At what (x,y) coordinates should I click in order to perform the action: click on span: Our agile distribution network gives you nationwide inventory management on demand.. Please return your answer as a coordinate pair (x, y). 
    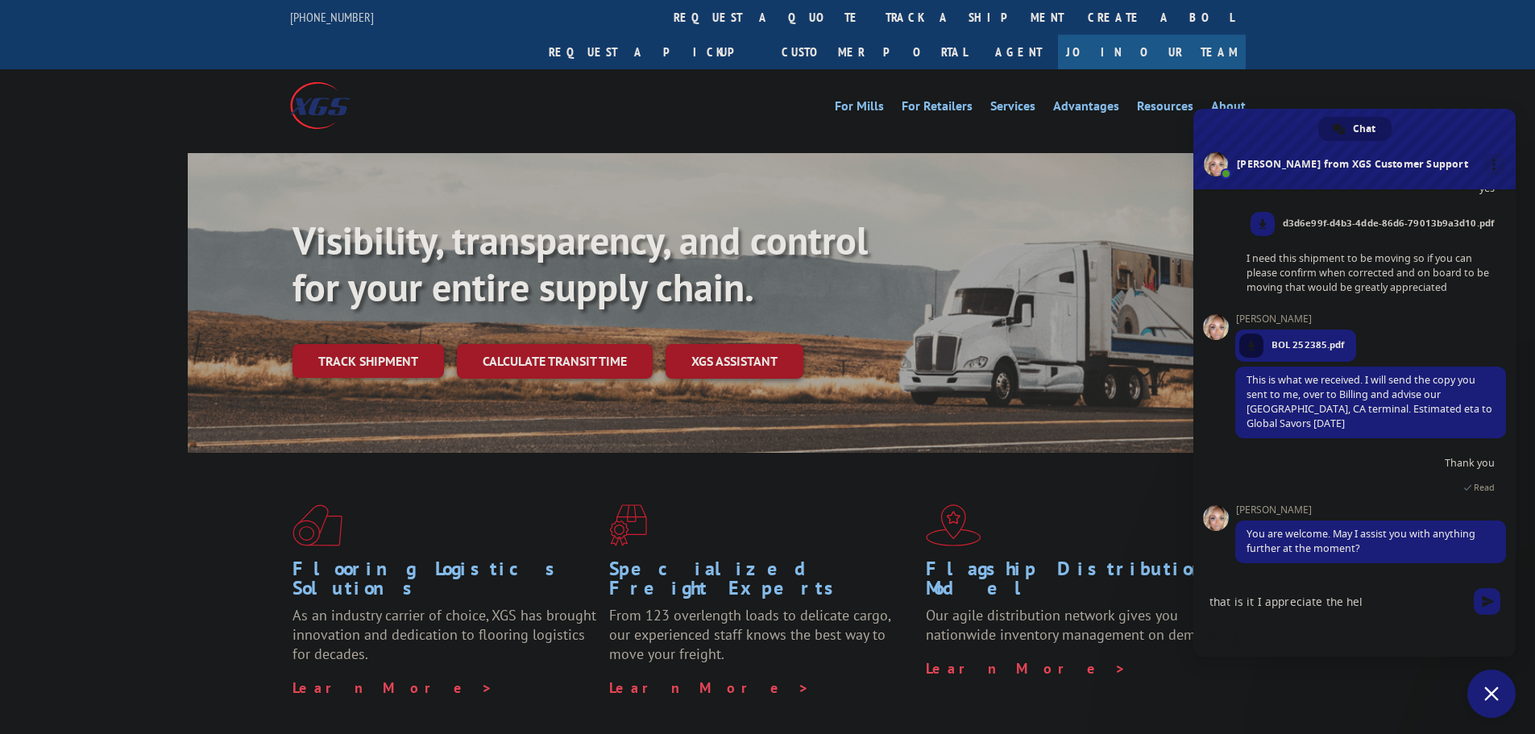
    Looking at the image, I should click on (1074, 624).